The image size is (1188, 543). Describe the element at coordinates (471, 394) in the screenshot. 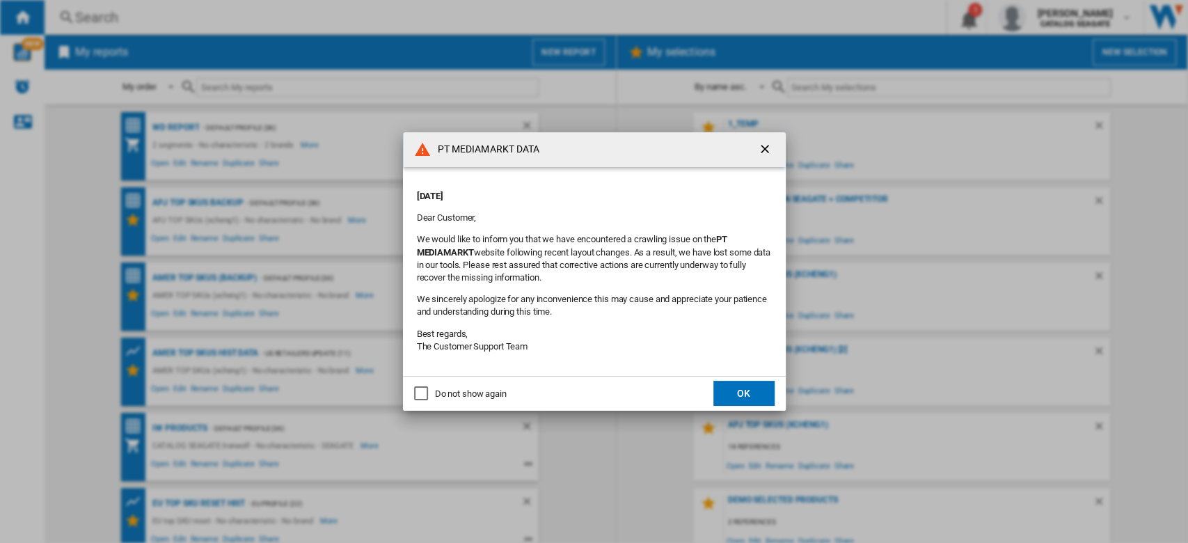

I see `div: Do not show again` at that location.